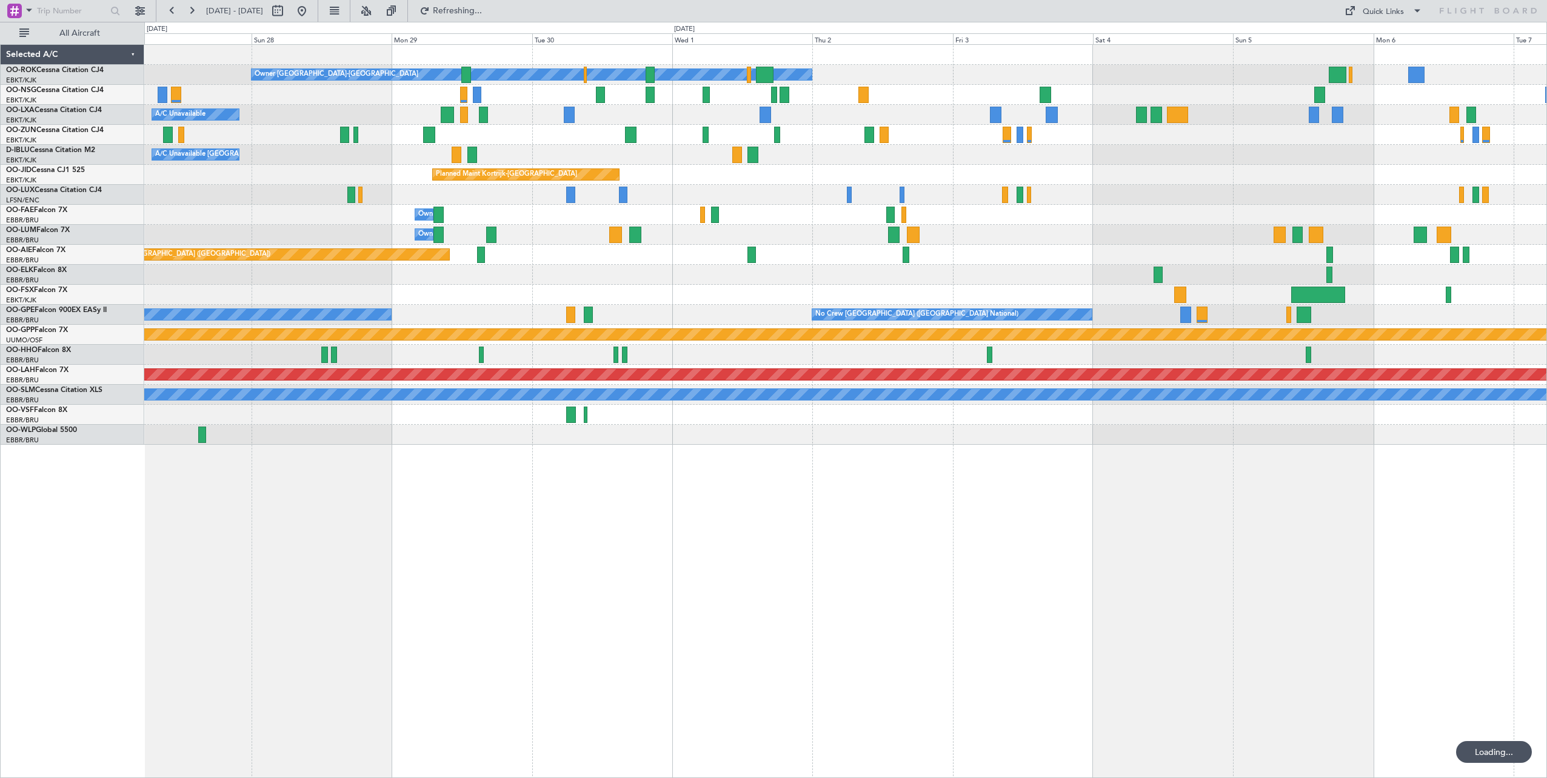  What do you see at coordinates (55, 130) in the screenshot?
I see `a: OO-ZUNCessna Citation CJ4` at bounding box center [55, 130].